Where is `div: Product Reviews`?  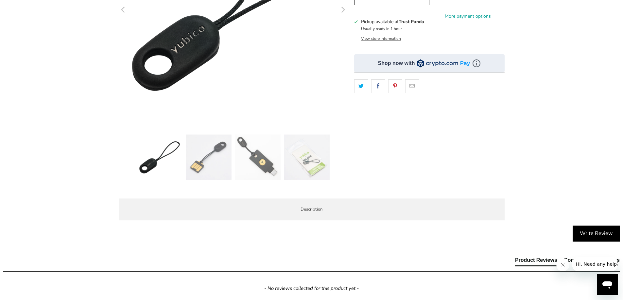
div: Product Reviews is located at coordinates (536, 261).